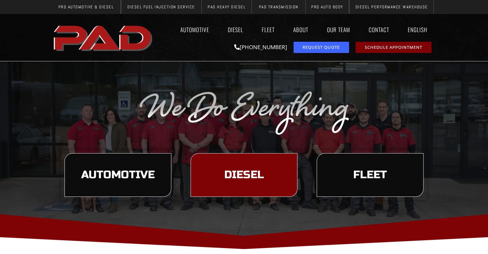  What do you see at coordinates (195, 29) in the screenshot?
I see `a: Automotive` at bounding box center [195, 29].